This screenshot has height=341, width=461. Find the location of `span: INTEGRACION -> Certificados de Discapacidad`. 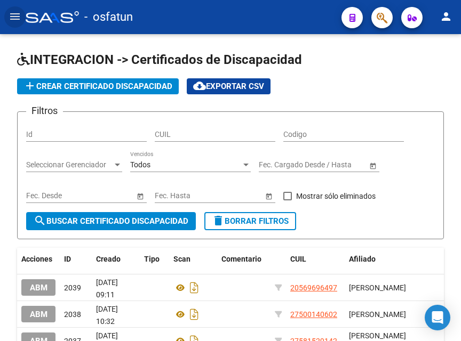

span: INTEGRACION -> Certificados de Discapacidad is located at coordinates (159, 60).